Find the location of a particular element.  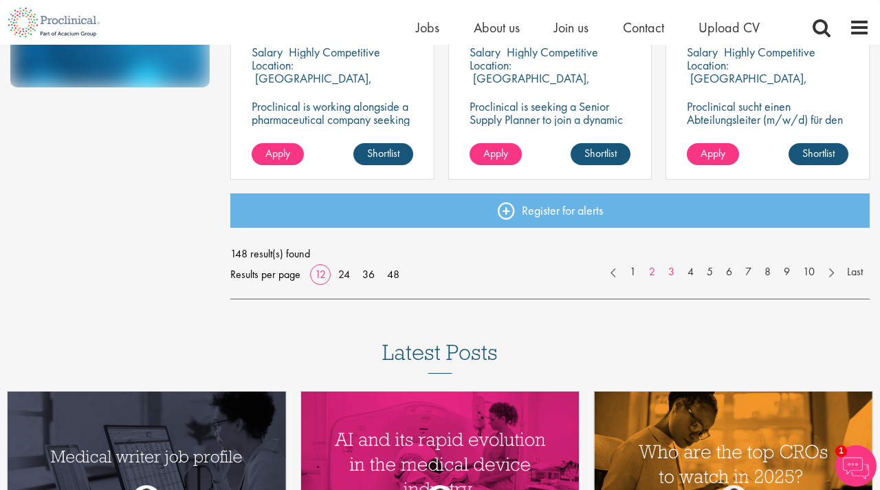

h3: Latest Posts is located at coordinates (440, 357).